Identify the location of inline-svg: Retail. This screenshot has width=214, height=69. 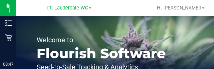
(9, 38).